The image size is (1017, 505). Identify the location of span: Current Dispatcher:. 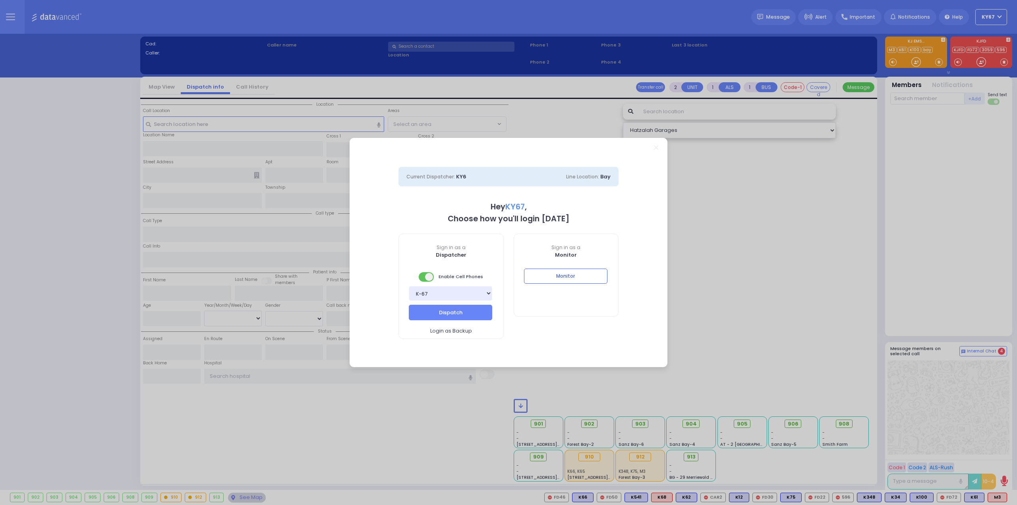
(431, 176).